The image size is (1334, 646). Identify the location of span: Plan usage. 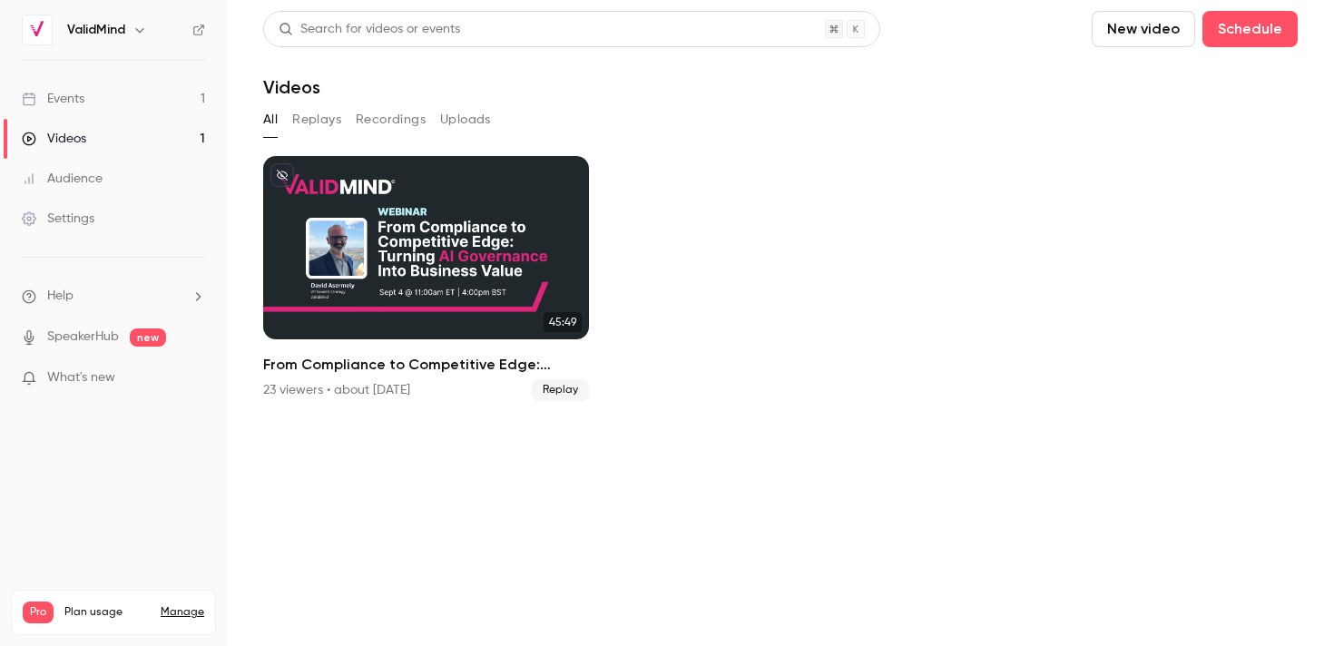
(107, 612).